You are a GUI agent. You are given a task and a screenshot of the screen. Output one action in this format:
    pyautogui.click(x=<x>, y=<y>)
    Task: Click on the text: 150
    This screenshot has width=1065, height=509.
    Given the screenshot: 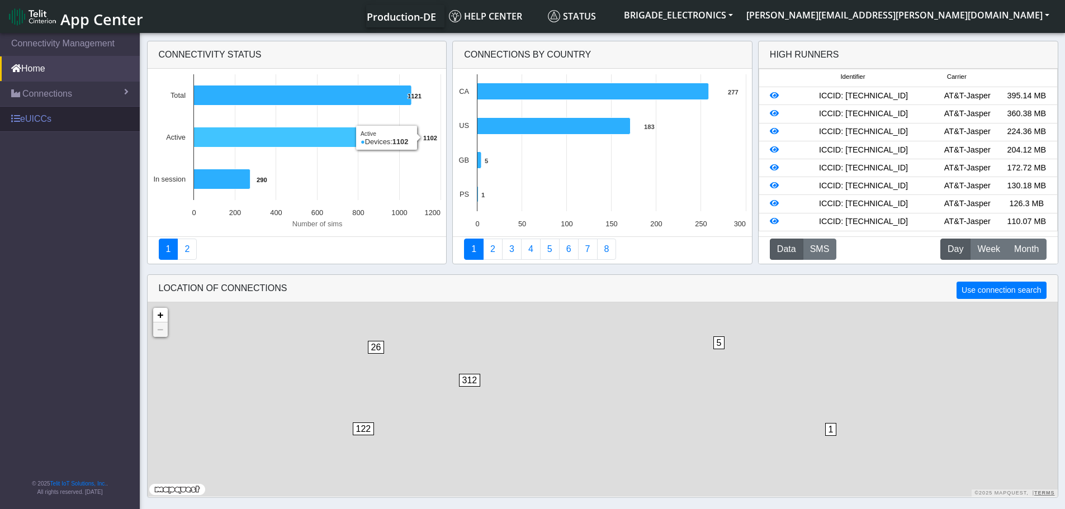 What is the action you would take?
    pyautogui.click(x=611, y=224)
    